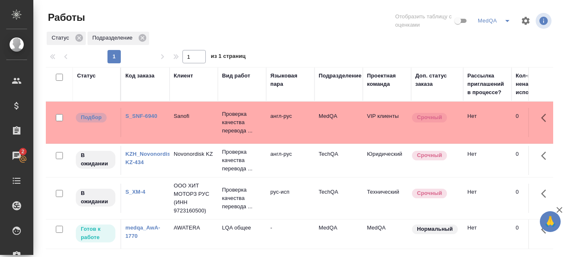  I want to click on td: Технический, so click(387, 198).